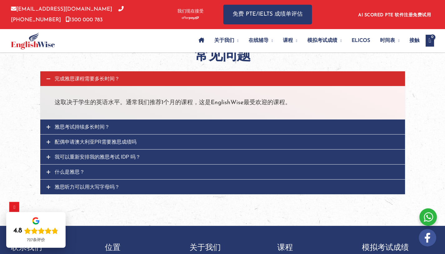 The image size is (445, 254). What do you see at coordinates (223, 187) in the screenshot?
I see `a: 雅思听力可以用大写字母吗？` at bounding box center [223, 187].